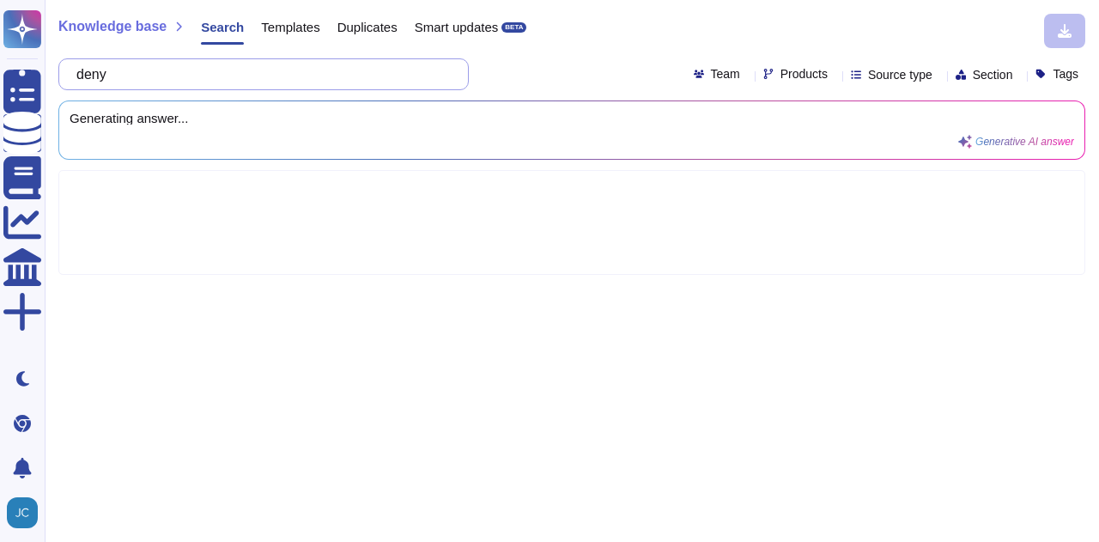  What do you see at coordinates (725, 74) in the screenshot?
I see `span: Team` at bounding box center [725, 74].